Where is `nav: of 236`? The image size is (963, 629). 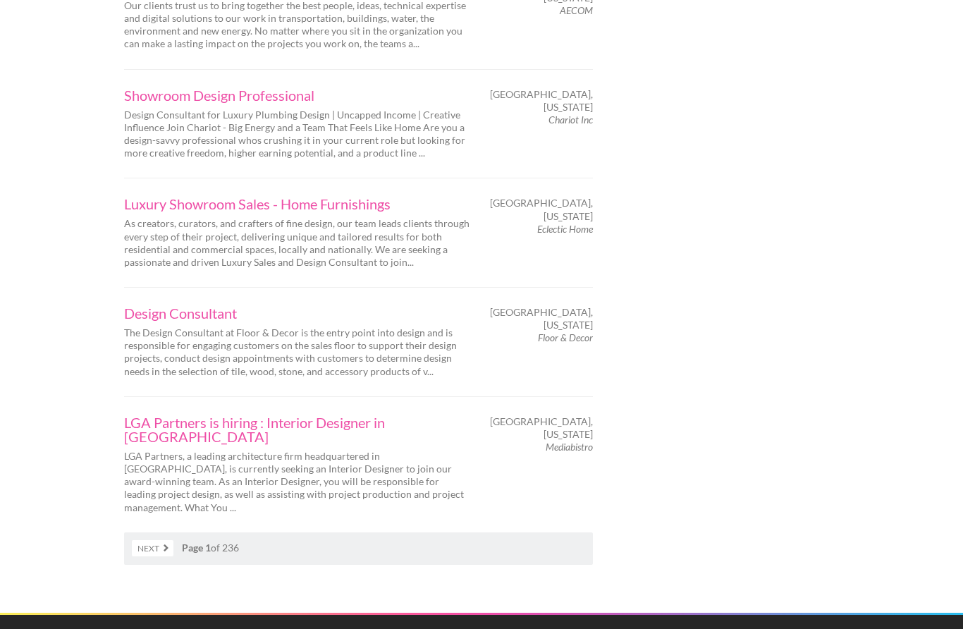 nav: of 236 is located at coordinates (358, 548).